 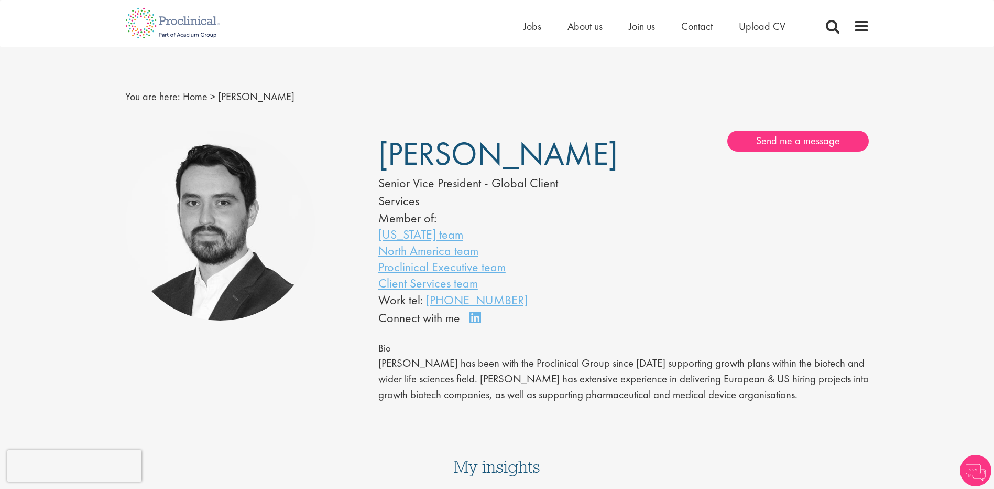 I want to click on a: Contact, so click(x=697, y=26).